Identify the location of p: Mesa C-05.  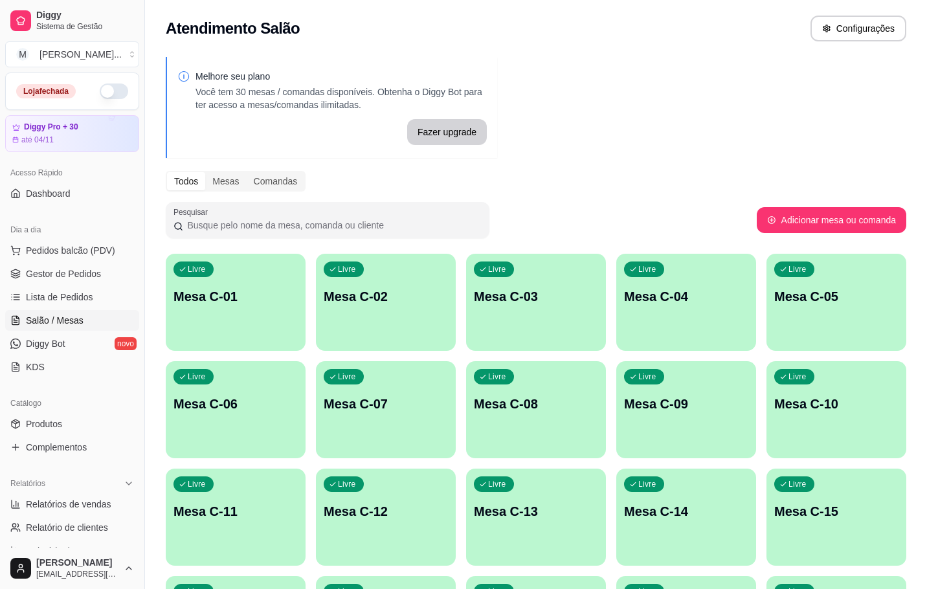
(836, 296).